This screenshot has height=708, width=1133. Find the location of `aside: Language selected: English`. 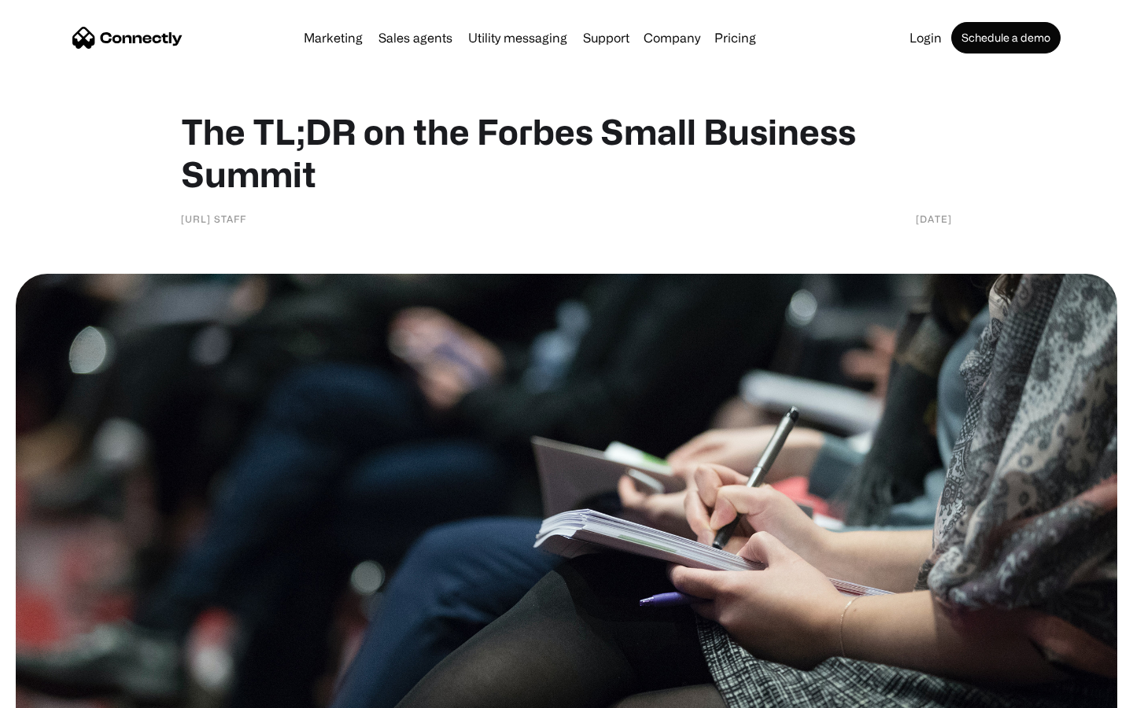

aside: Language selected: English is located at coordinates (55, 692).